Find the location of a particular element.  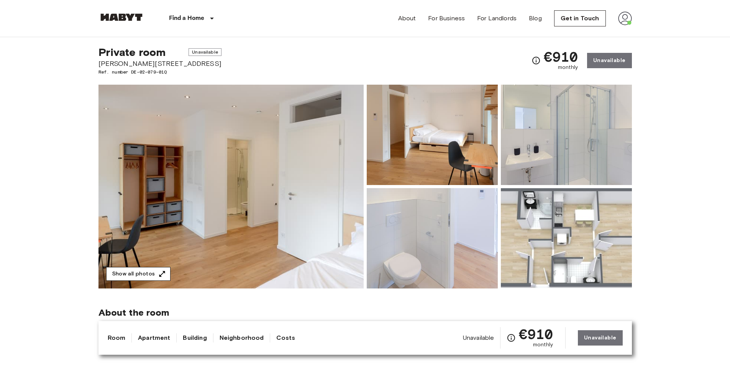

a: Blog is located at coordinates (535, 18).